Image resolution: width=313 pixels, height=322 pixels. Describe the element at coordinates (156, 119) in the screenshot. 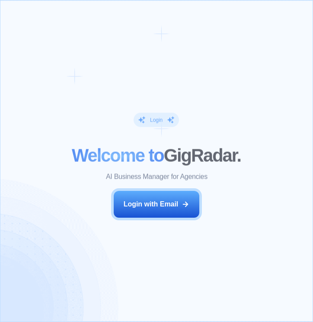

I see `div: Login` at that location.